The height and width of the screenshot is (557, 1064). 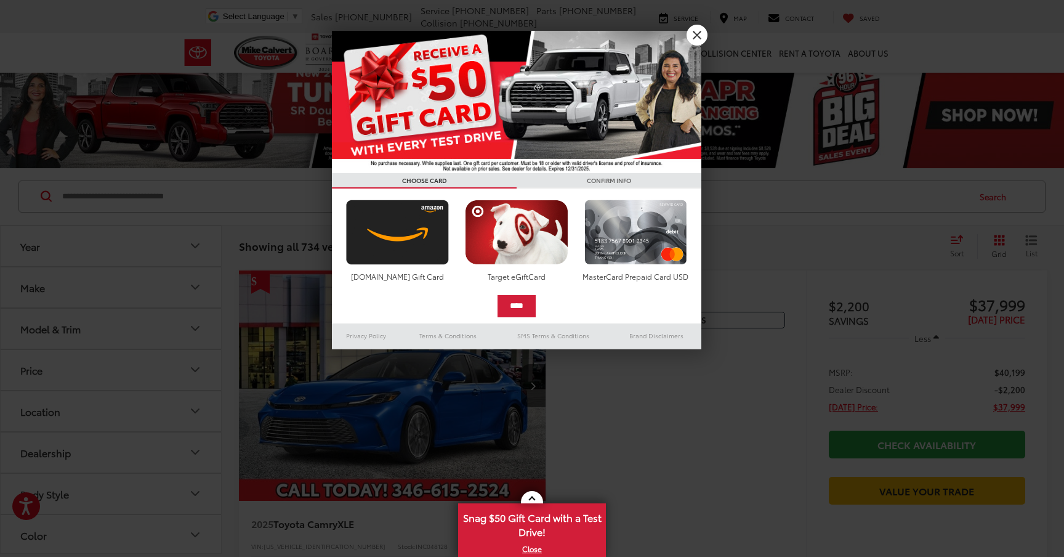 I want to click on img: amazoncard.png, so click(x=397, y=232).